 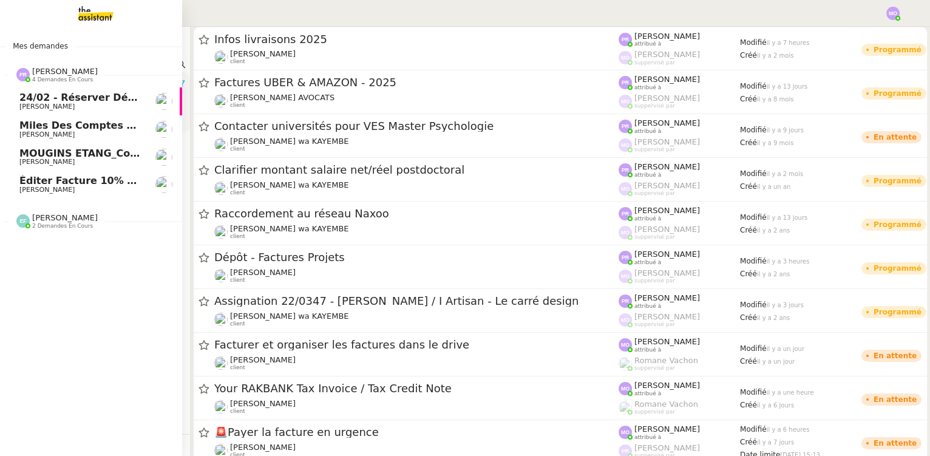 What do you see at coordinates (416, 39) in the screenshot?
I see `span: Infos livraisons 2025` at bounding box center [416, 39].